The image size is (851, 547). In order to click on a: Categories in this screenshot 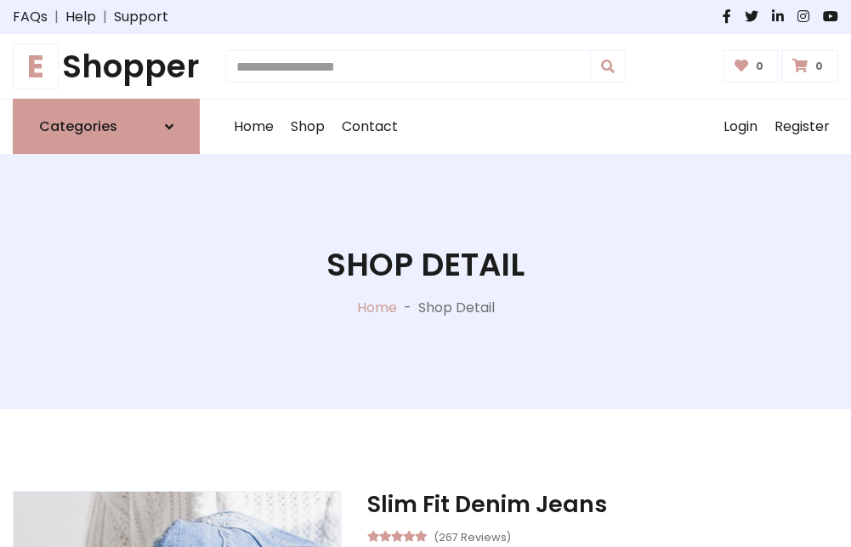, I will do `click(106, 126)`.